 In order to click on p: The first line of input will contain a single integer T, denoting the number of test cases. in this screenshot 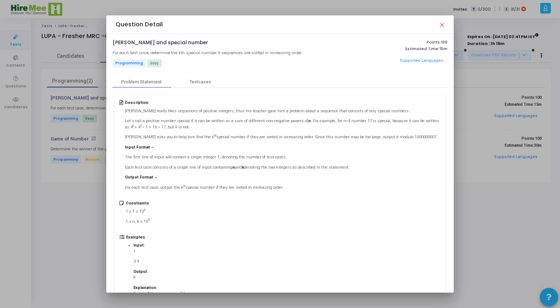, I will do `click(283, 158)`.